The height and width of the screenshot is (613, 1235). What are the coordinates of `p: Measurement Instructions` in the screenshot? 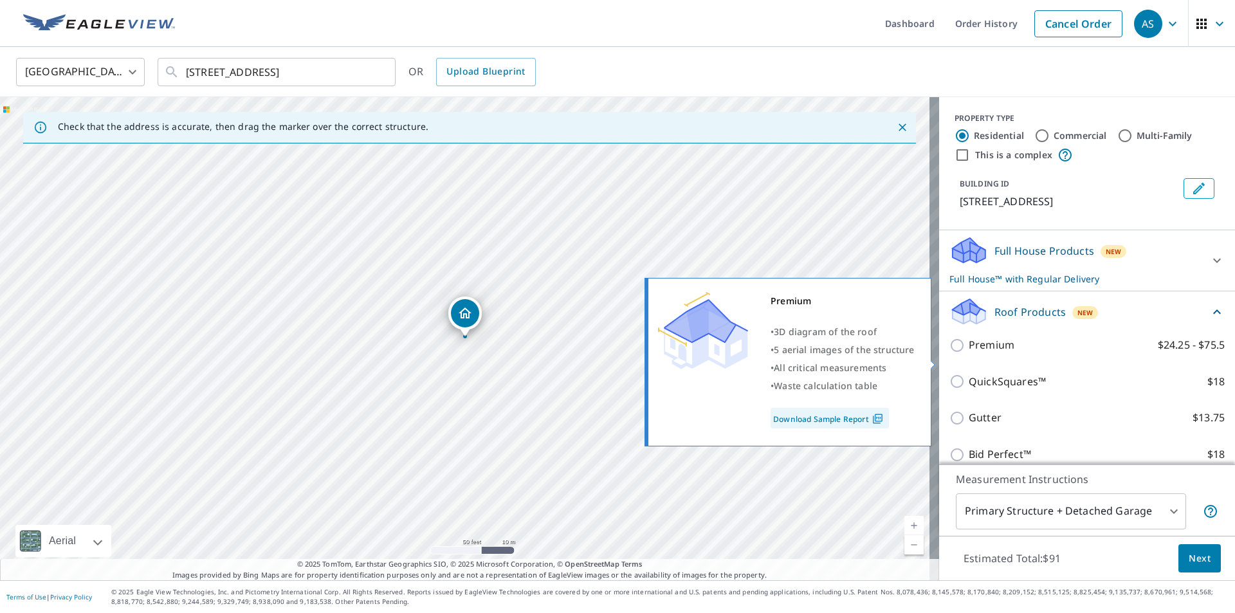 It's located at (1087, 479).